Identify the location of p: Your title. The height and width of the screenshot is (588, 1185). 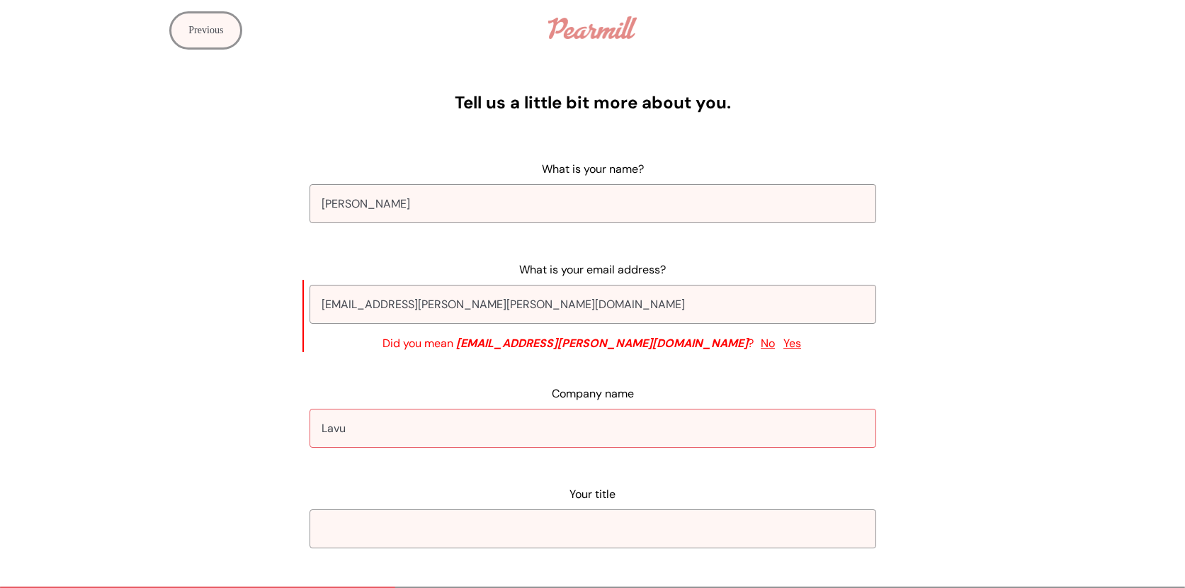
(592, 494).